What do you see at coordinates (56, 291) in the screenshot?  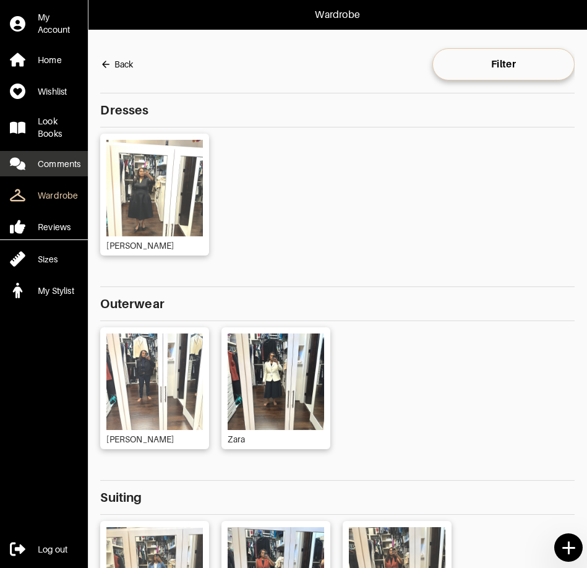 I see `div: My Stylist` at bounding box center [56, 291].